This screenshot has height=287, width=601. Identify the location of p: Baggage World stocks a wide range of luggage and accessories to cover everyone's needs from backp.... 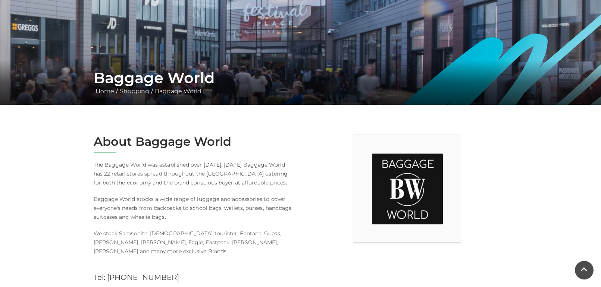
(195, 208).